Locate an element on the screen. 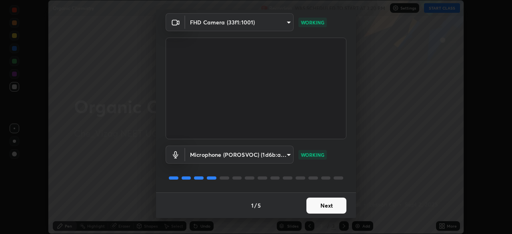 The height and width of the screenshot is (234, 512). h4: 1 is located at coordinates (252, 205).